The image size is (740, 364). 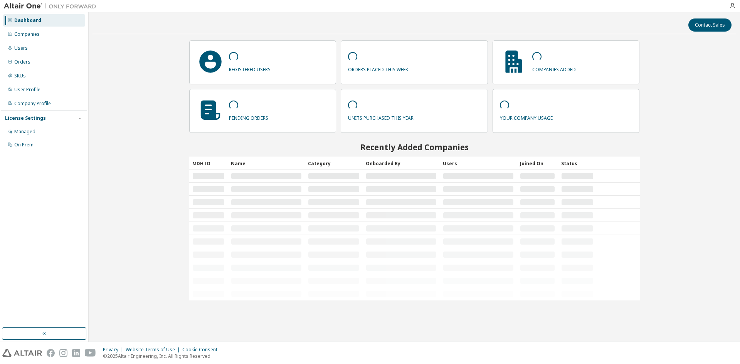 I want to click on div: User Profile, so click(x=27, y=90).